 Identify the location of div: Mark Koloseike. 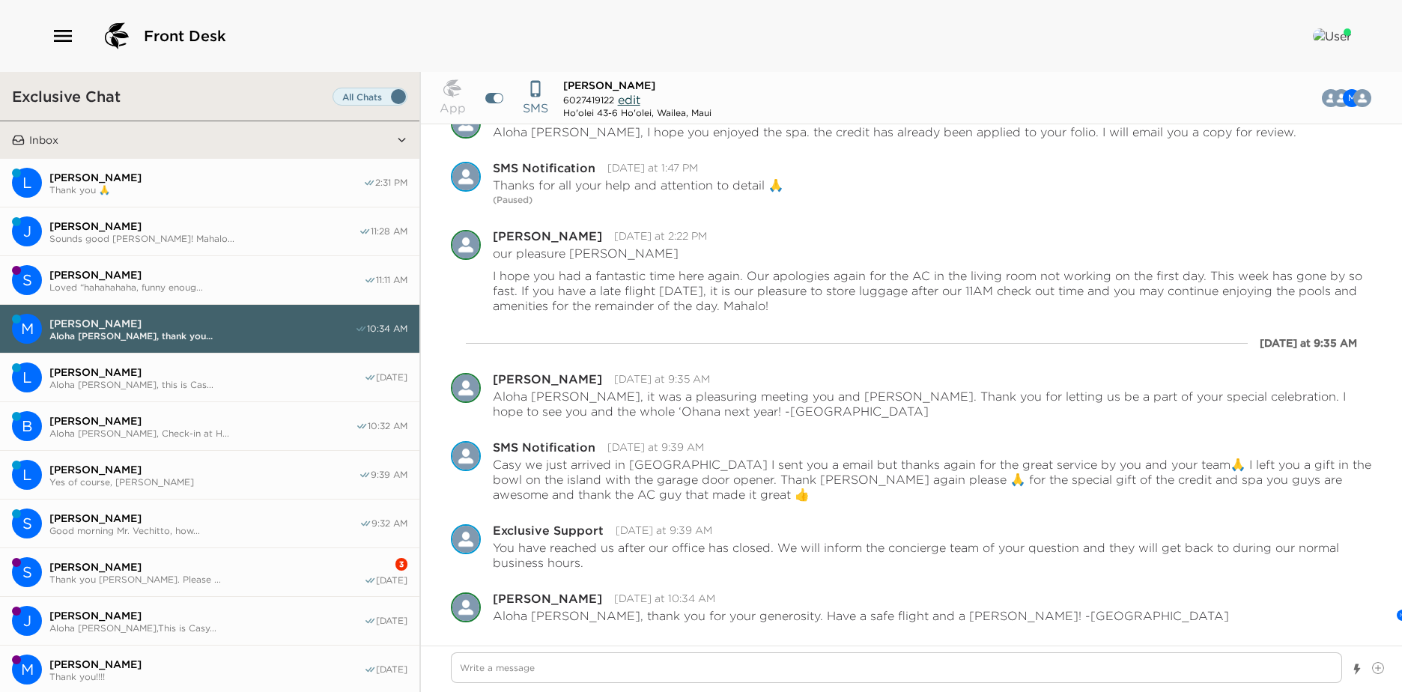
(27, 329).